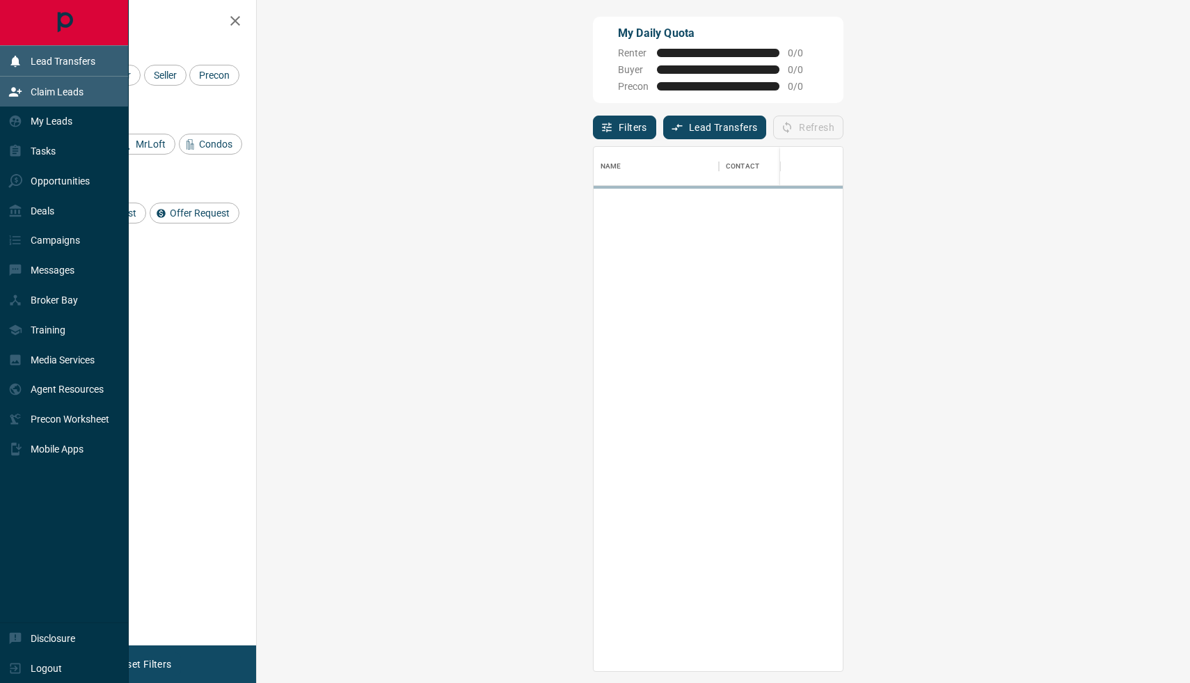 The width and height of the screenshot is (1190, 683). Describe the element at coordinates (150, 144) in the screenshot. I see `span: MrLoft` at that location.